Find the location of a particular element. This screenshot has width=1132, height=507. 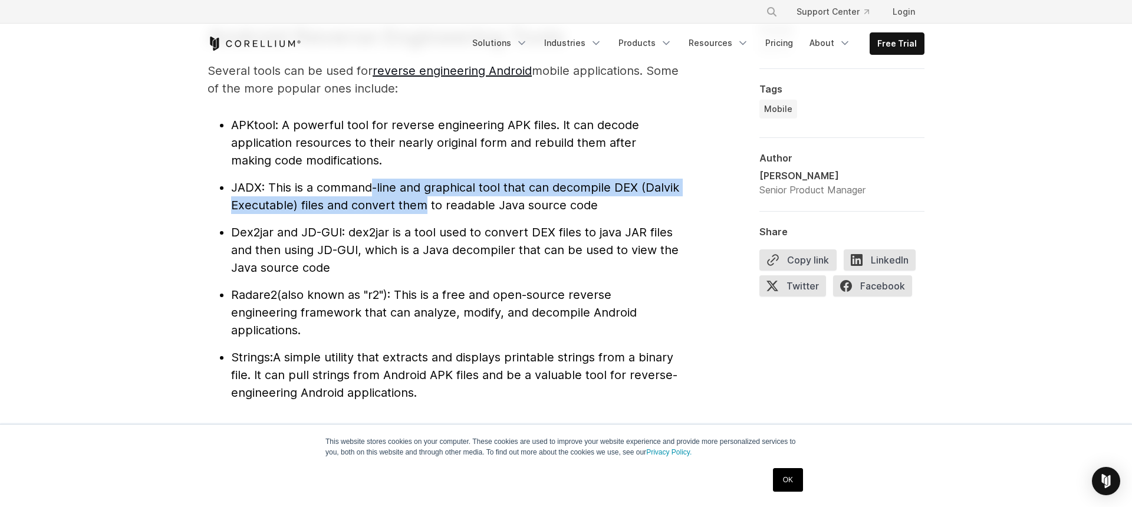

p: Several tools can be used for mobile applications. Some of the more popular ones include: is located at coordinates (443, 80).